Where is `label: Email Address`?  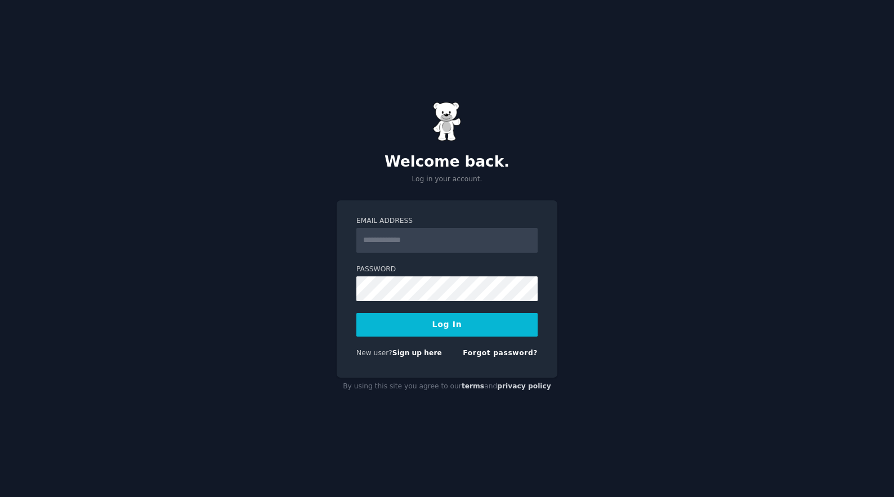 label: Email Address is located at coordinates (447, 221).